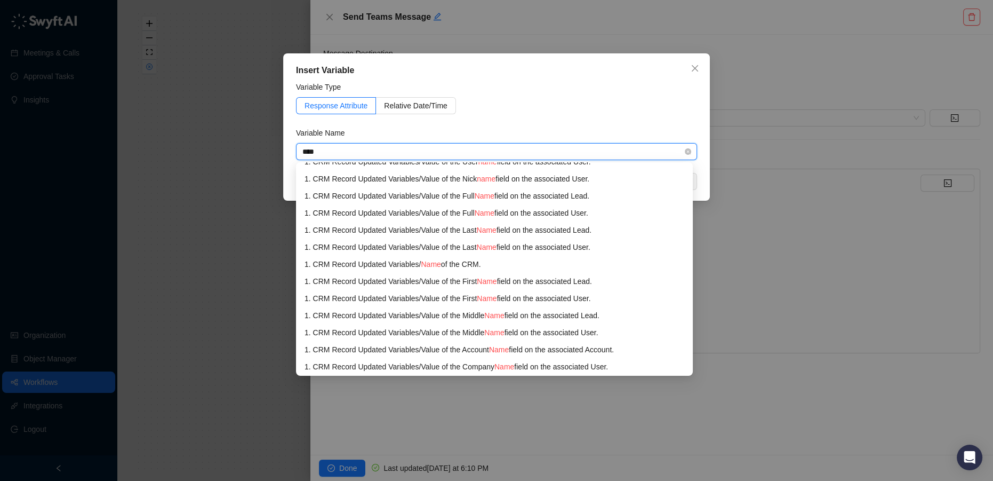  What do you see at coordinates (494, 213) in the screenshot?
I see `div: 1. CRM Record Updated Variables / Value of the Full field on the associated User.` at bounding box center [494, 213].